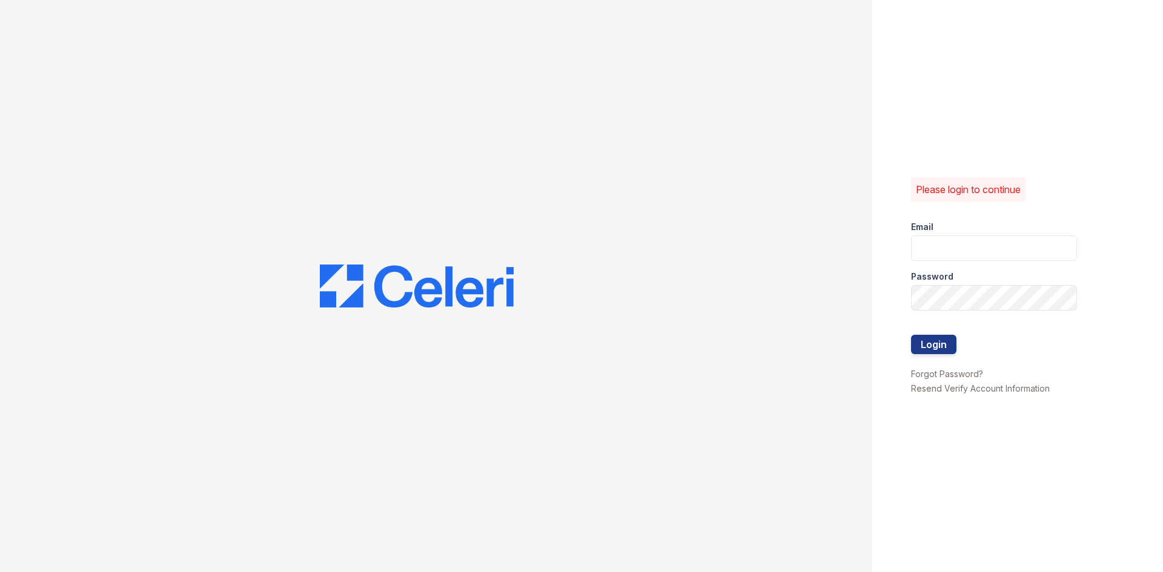 This screenshot has height=572, width=1163. What do you see at coordinates (932, 277) in the screenshot?
I see `label: Password` at bounding box center [932, 277].